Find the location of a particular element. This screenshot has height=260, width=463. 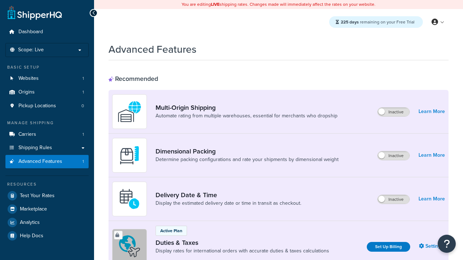

p: Active Plan is located at coordinates (171, 231).